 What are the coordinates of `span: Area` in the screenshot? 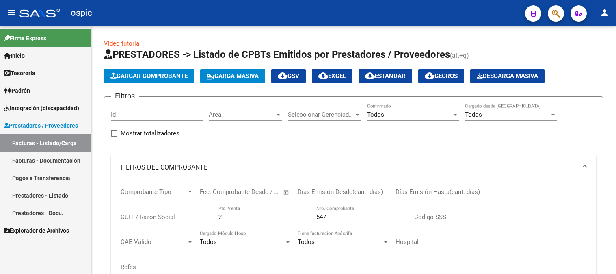 It's located at (241, 114).